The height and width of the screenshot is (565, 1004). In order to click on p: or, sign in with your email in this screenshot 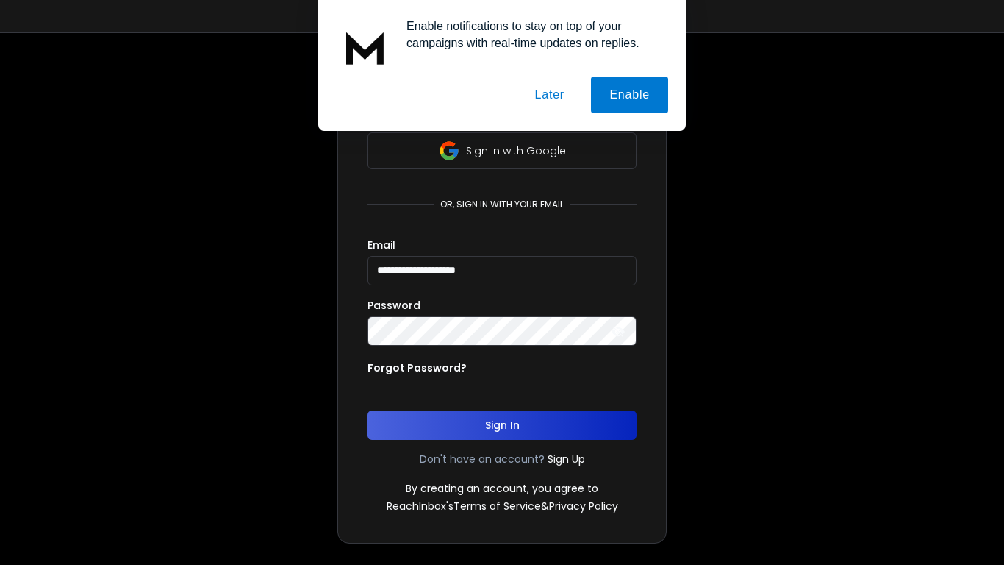, I will do `click(502, 204)`.